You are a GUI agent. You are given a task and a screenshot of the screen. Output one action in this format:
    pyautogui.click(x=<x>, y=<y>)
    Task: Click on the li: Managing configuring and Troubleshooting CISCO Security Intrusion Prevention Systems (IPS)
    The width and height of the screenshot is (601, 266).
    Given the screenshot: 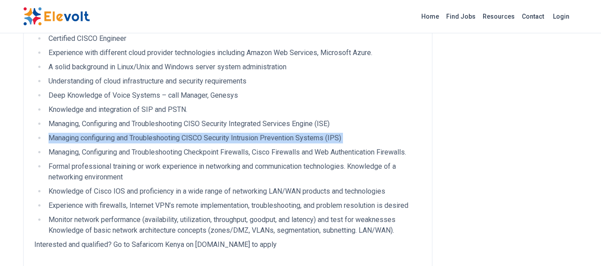 What is the action you would take?
    pyautogui.click(x=233, y=138)
    